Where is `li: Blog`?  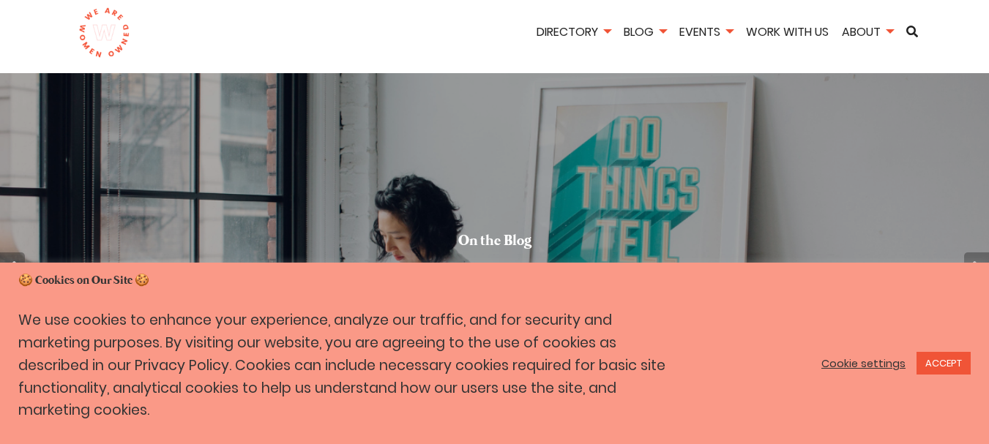
li: Blog is located at coordinates (645, 33).